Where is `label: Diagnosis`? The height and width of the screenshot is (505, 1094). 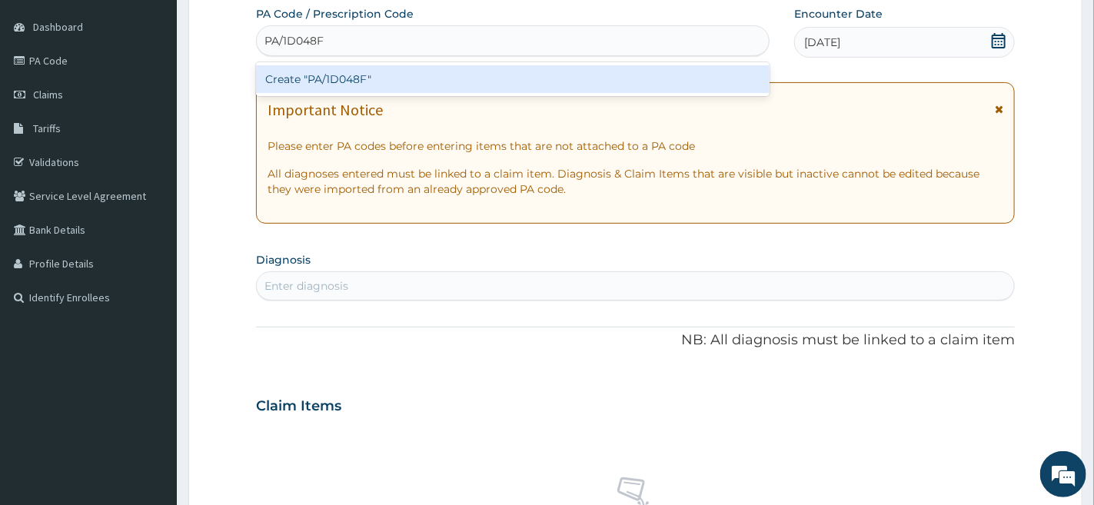
label: Diagnosis is located at coordinates (283, 260).